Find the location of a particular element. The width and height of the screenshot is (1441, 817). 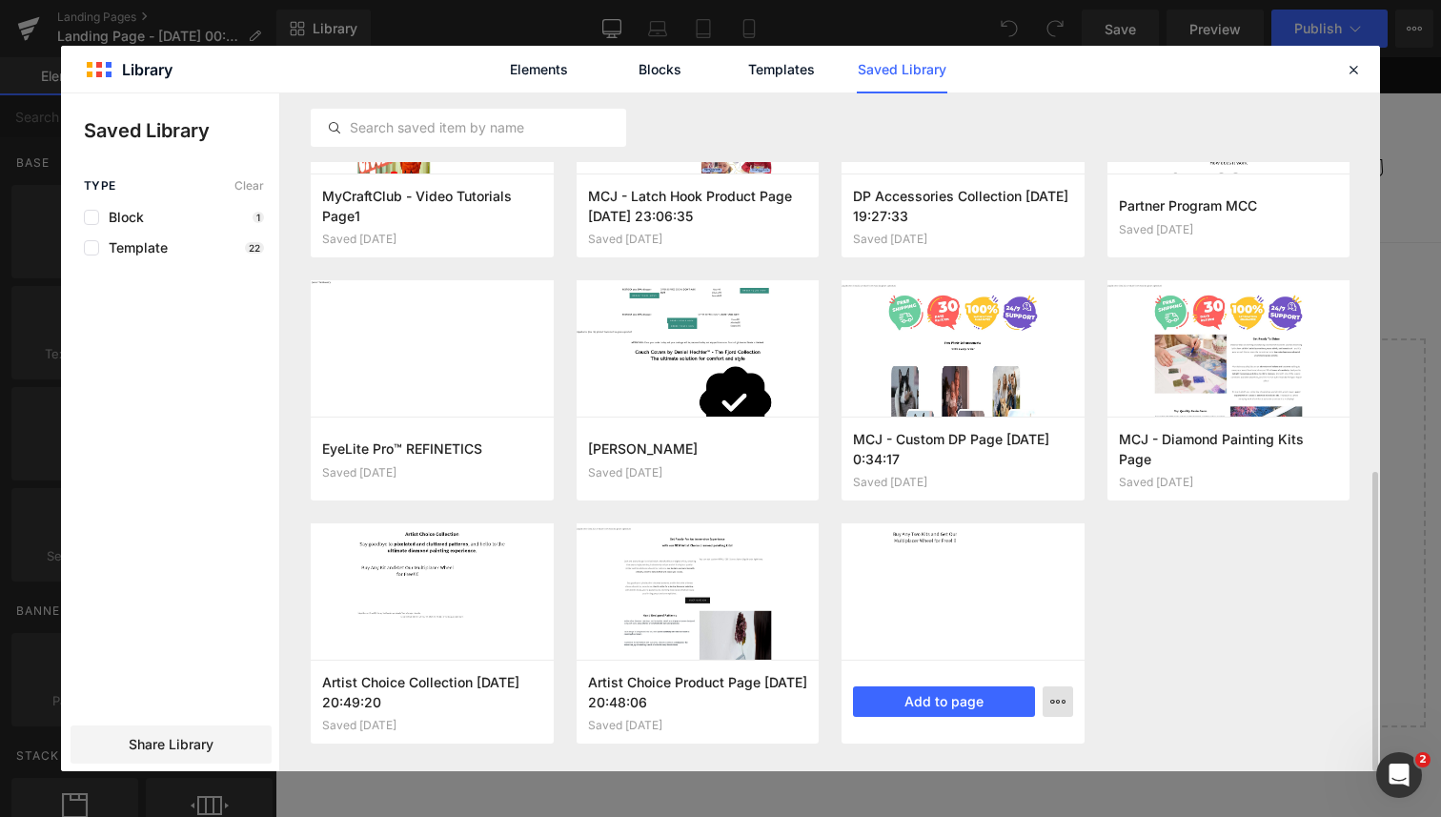

span: Stretcher Bars is located at coordinates (312, 131).